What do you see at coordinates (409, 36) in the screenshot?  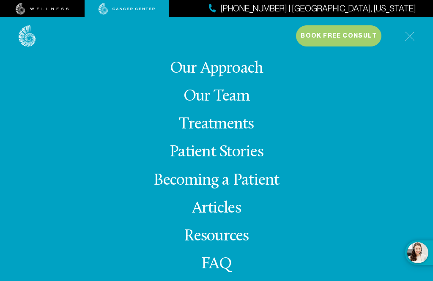 I see `img: icon-hamburger` at bounding box center [409, 36].